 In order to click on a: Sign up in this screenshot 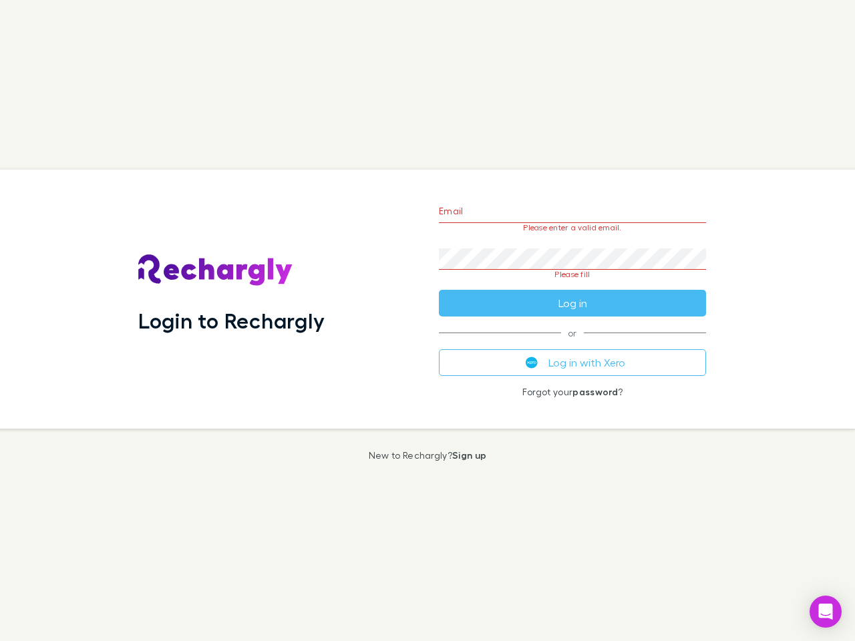, I will do `click(469, 455)`.